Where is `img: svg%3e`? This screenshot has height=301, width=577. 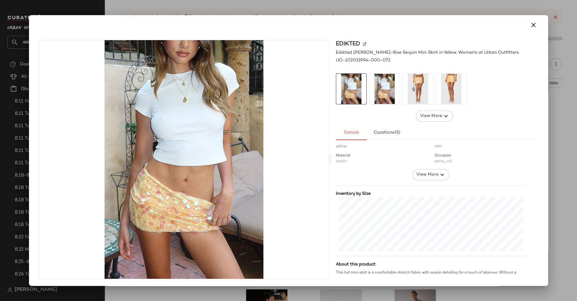 img: svg%3e is located at coordinates (364, 44).